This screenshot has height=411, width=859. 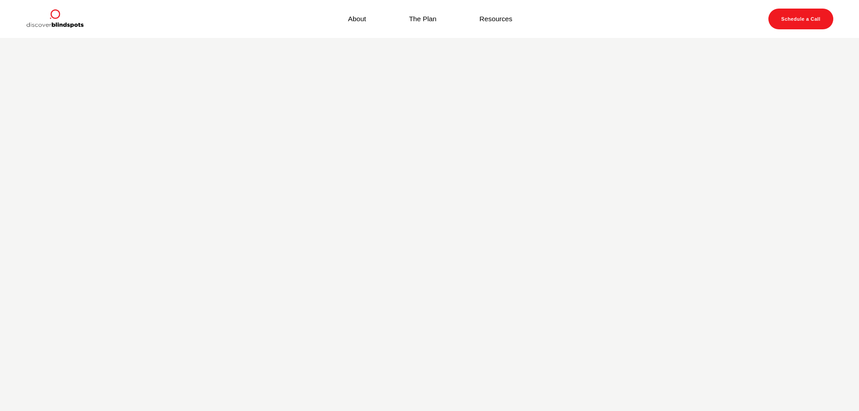 I want to click on a: About, so click(x=357, y=18).